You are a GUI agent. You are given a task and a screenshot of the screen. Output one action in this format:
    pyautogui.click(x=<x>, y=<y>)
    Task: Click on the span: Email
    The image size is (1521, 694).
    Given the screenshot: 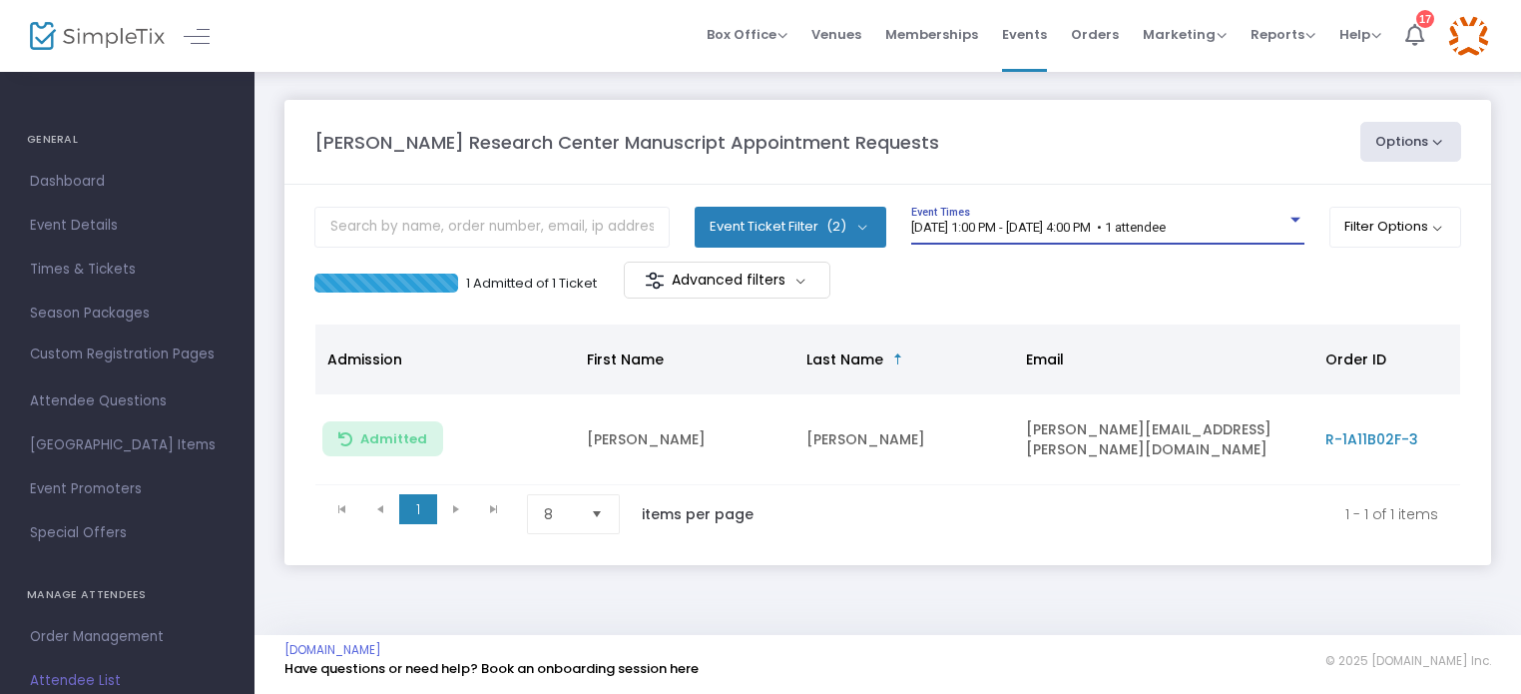 What is the action you would take?
    pyautogui.click(x=1045, y=359)
    